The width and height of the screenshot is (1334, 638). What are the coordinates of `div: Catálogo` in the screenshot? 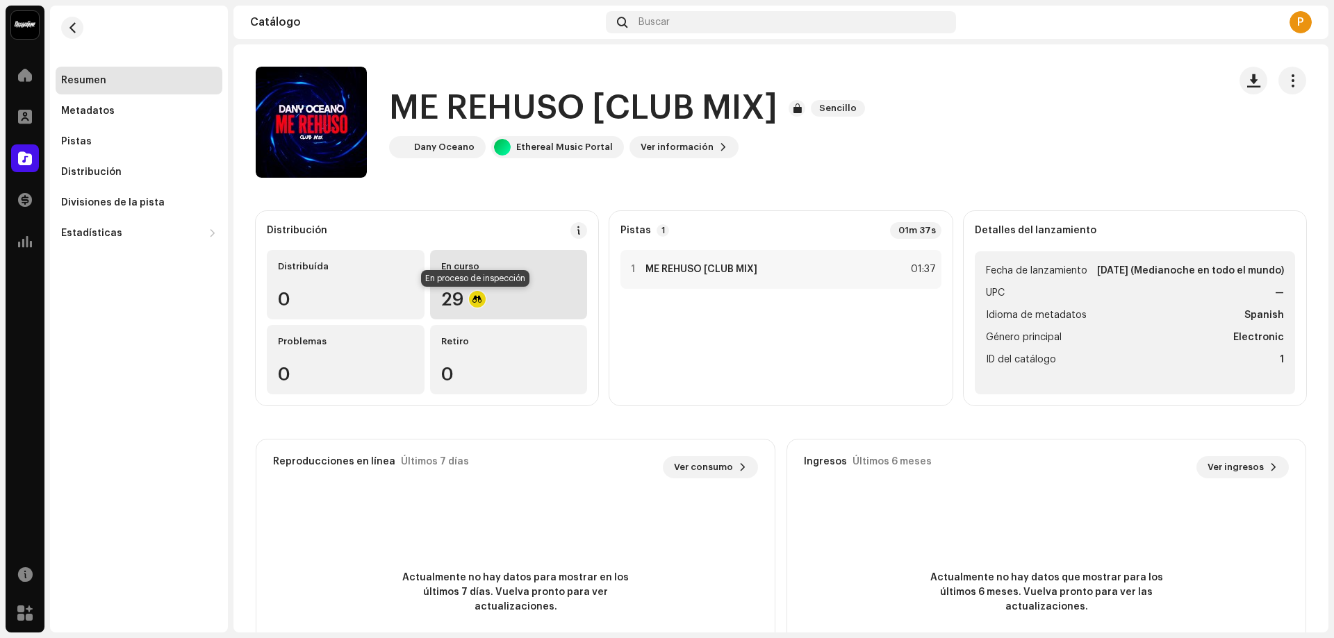 It's located at (425, 22).